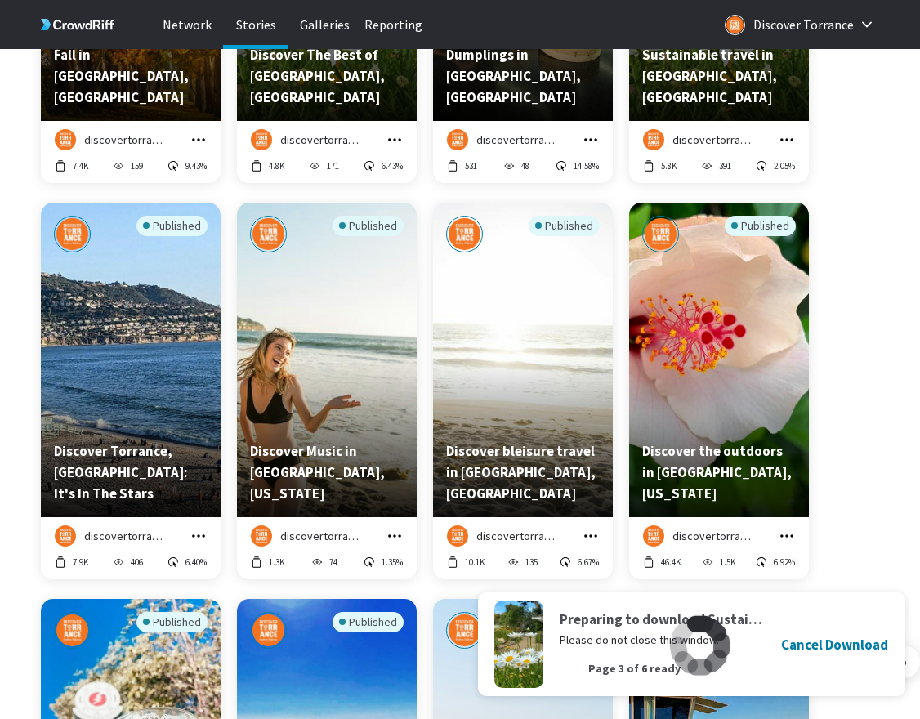  Describe the element at coordinates (80, 166) in the screenshot. I see `p: 7.4K` at that location.